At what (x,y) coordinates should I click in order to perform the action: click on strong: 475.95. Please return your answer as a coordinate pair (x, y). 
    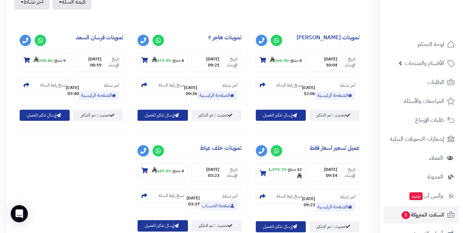
    Looking at the image, I should click on (161, 60).